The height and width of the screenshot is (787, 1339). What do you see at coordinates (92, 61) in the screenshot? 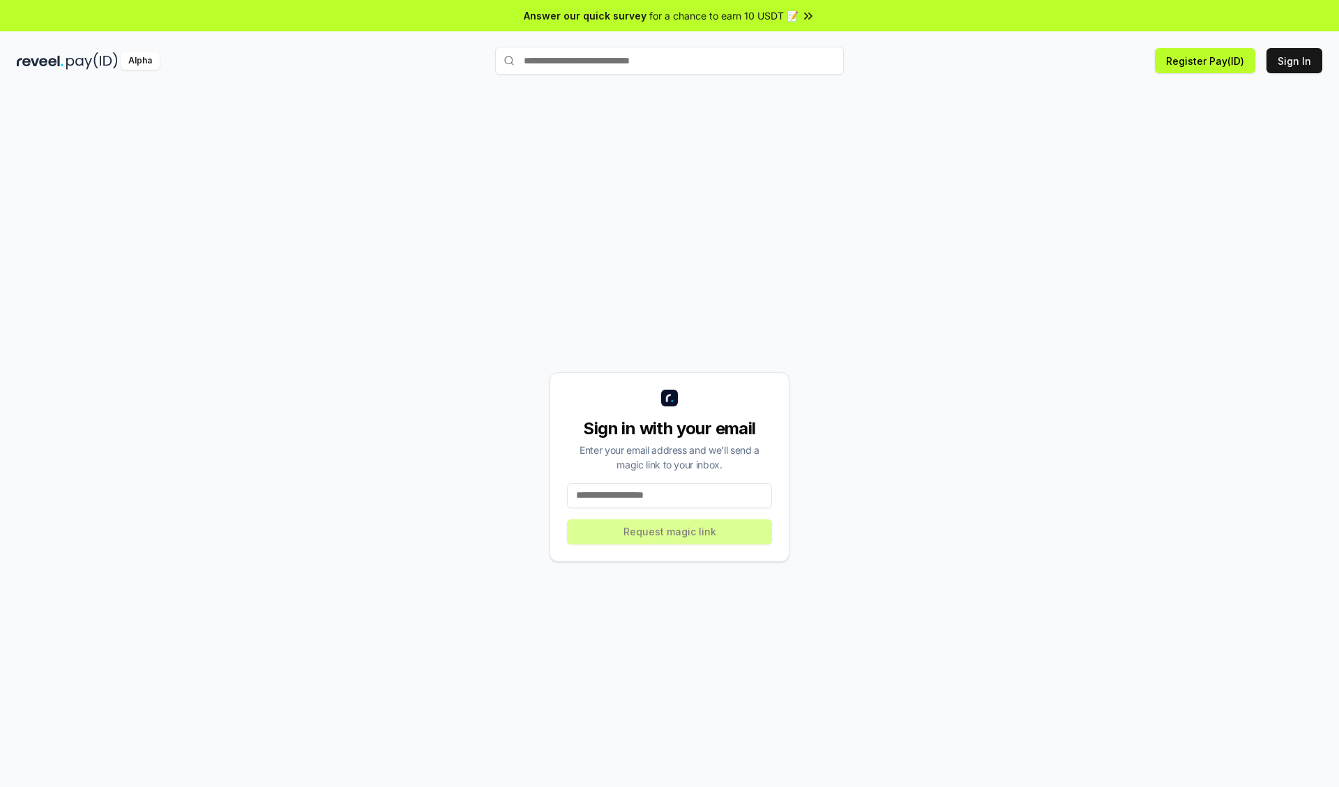
I see `img: pay_id` at bounding box center [92, 61].